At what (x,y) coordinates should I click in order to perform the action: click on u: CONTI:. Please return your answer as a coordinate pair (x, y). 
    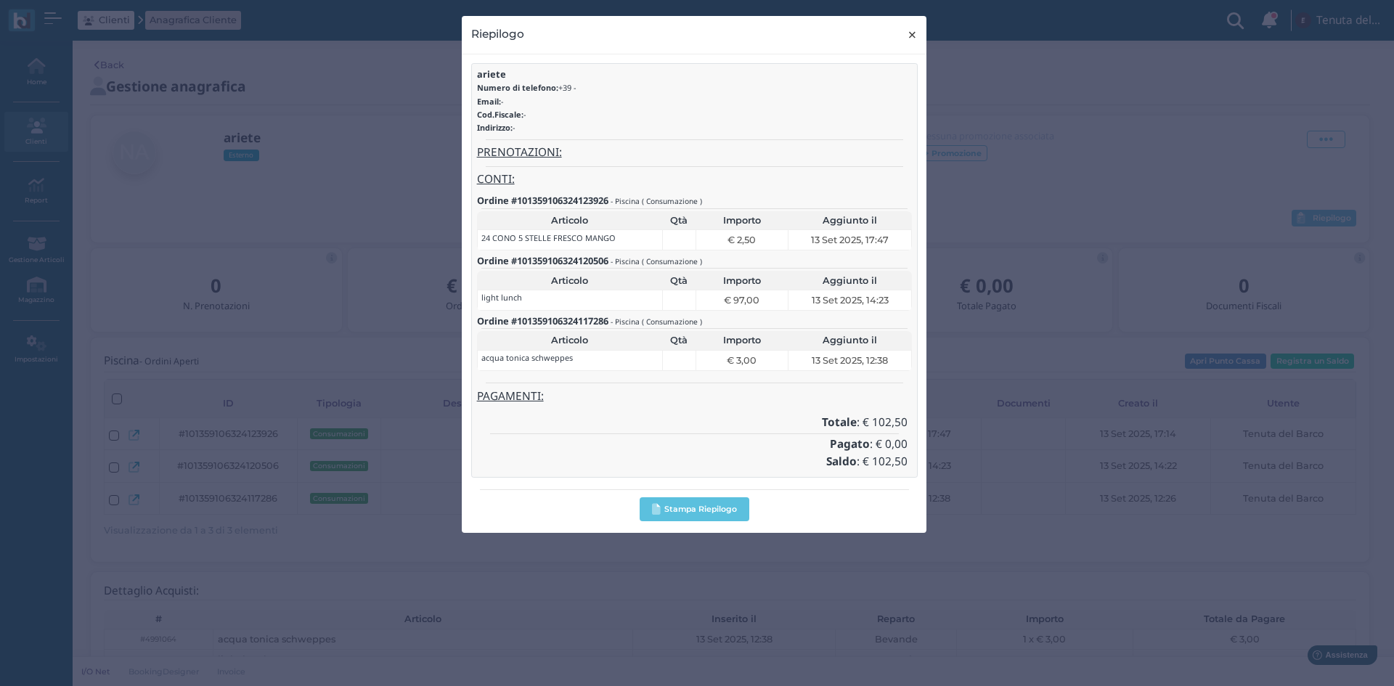
    Looking at the image, I should click on (496, 179).